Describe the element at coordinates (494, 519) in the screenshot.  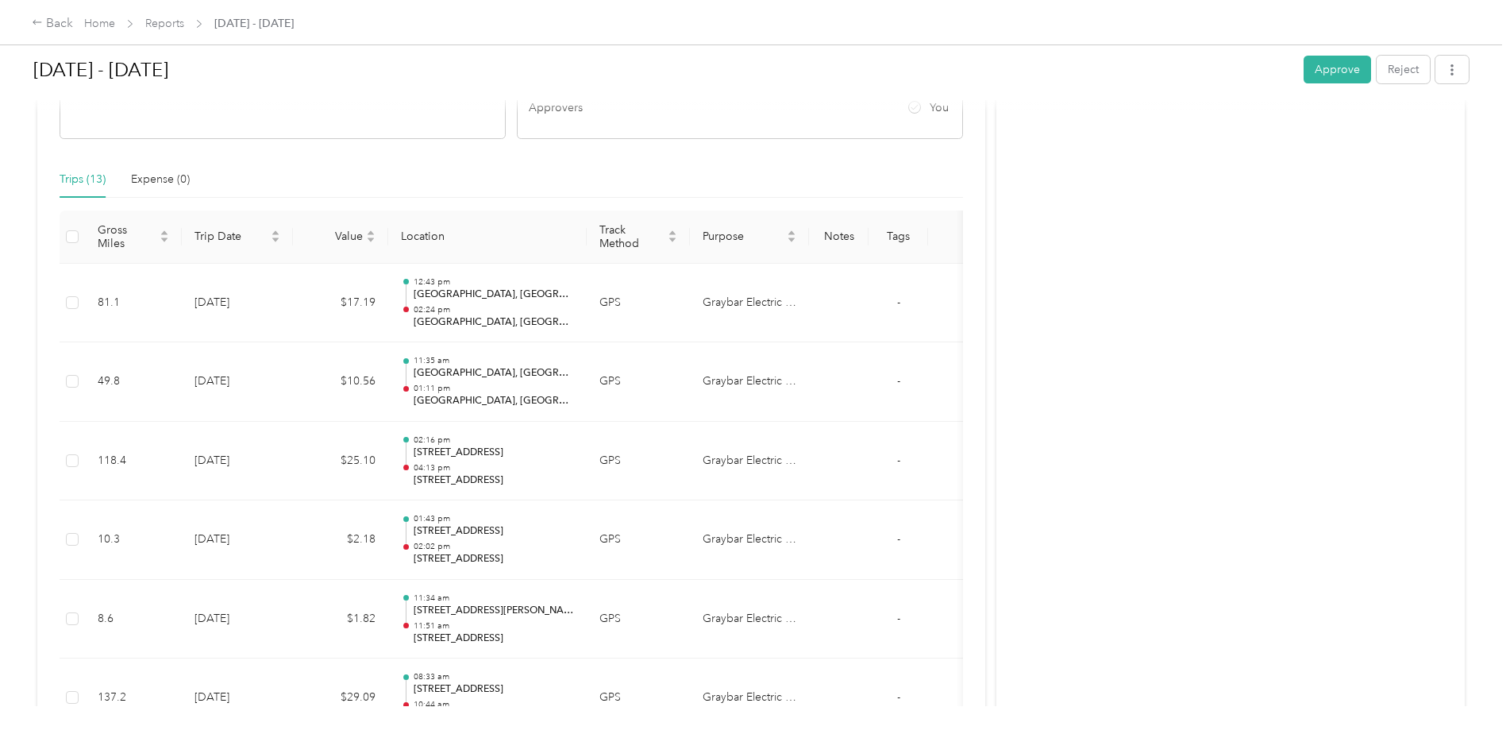
I see `p: 01:43 pm` at that location.